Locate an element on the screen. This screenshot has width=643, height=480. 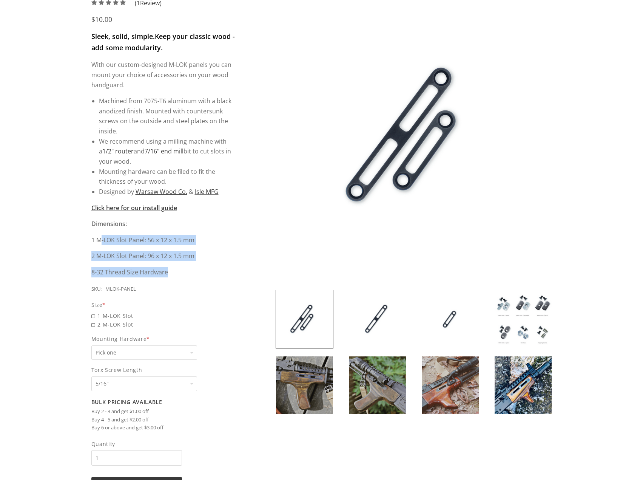
span: Quantity is located at coordinates (137, 443).